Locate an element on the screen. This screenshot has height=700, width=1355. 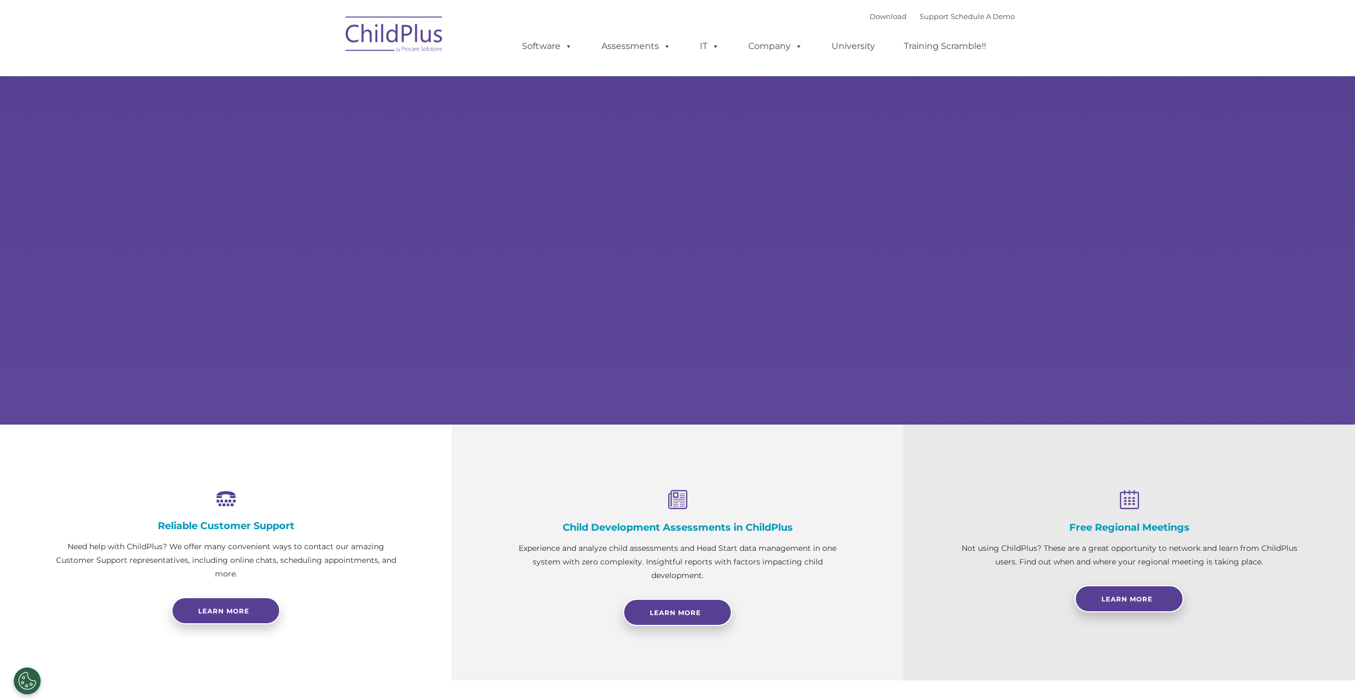
h4: Child Development Assessments in ChildPlus is located at coordinates (677, 527).